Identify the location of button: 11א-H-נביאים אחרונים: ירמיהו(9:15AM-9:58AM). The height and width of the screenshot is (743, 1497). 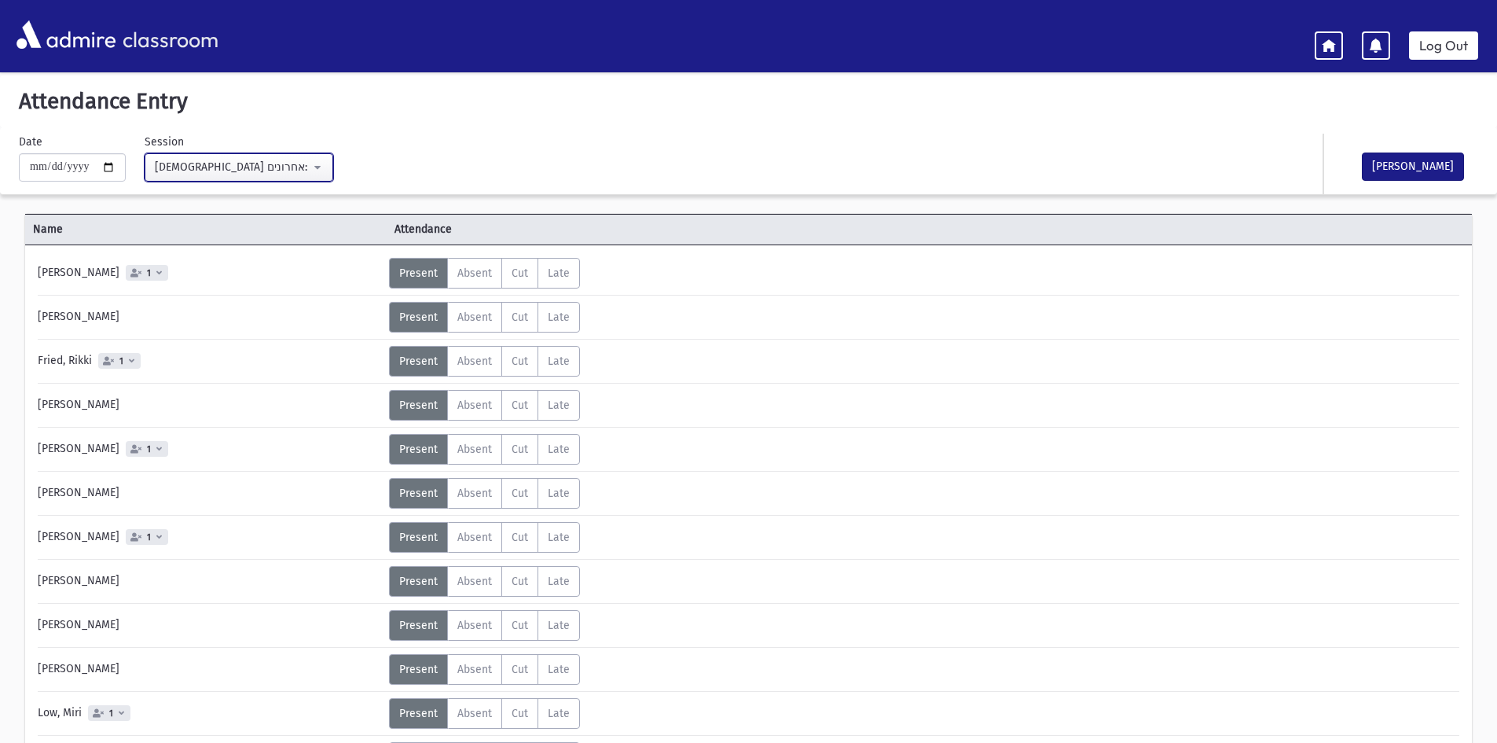
(239, 167).